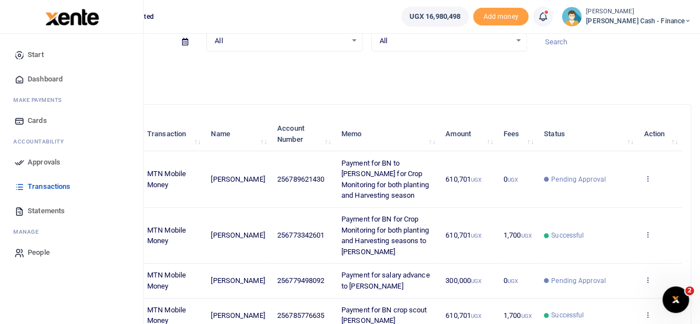  What do you see at coordinates (71, 16) in the screenshot?
I see `a: logo-small logo-large logo-large` at bounding box center [71, 16].